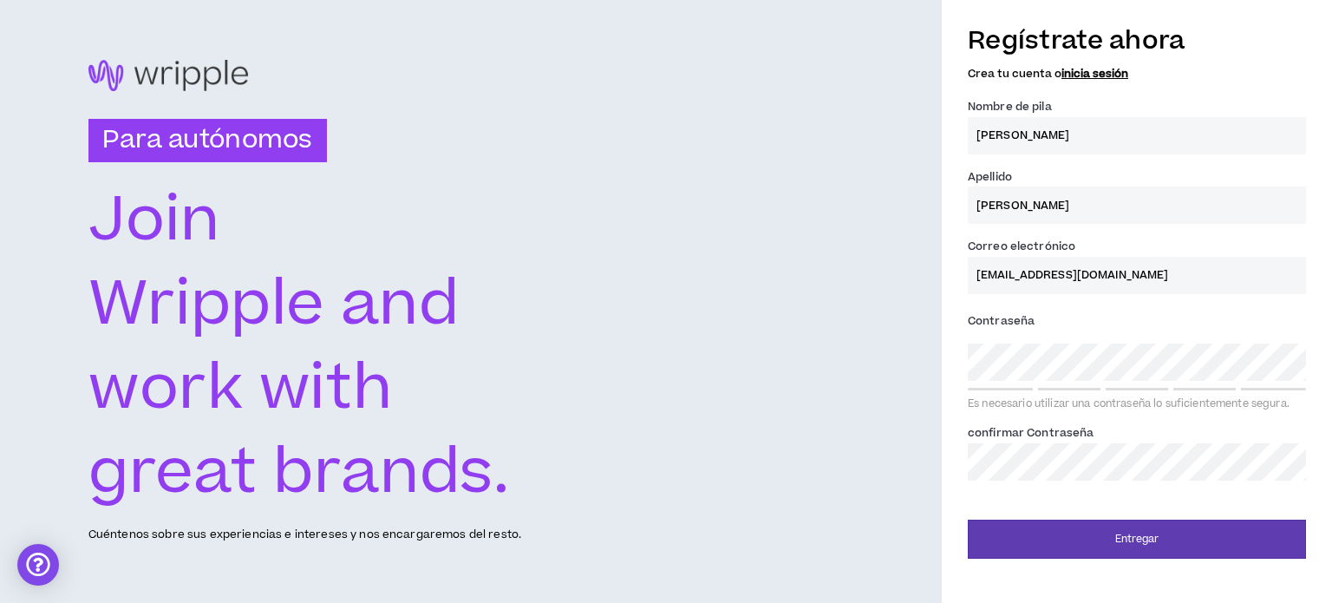 The height and width of the screenshot is (603, 1332). What do you see at coordinates (1137, 538) in the screenshot?
I see `font: Entregar` at bounding box center [1137, 538].